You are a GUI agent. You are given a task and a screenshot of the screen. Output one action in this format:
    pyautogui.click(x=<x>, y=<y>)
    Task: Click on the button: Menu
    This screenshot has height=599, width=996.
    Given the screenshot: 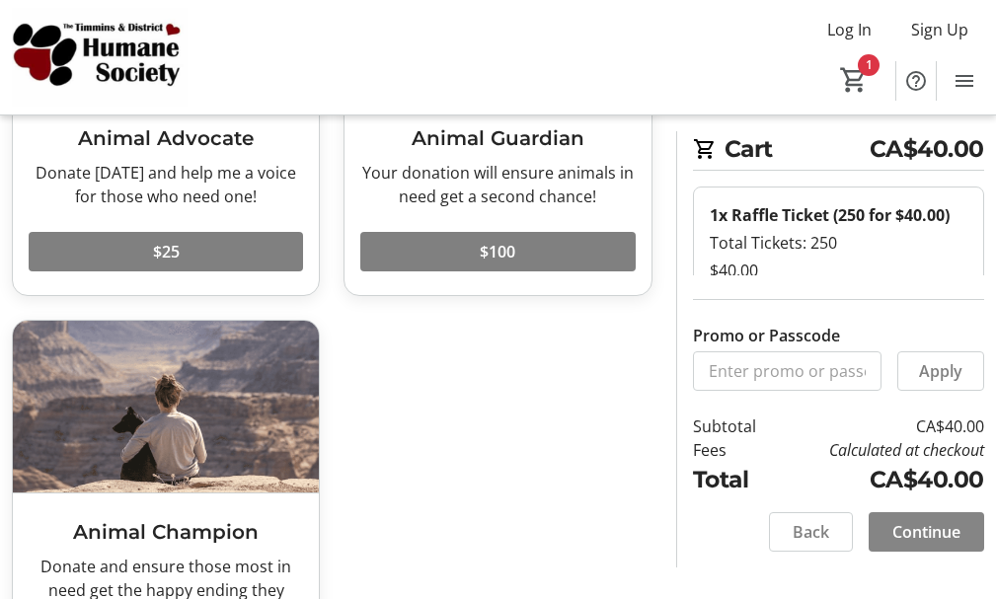 What is the action you would take?
    pyautogui.click(x=965, y=81)
    